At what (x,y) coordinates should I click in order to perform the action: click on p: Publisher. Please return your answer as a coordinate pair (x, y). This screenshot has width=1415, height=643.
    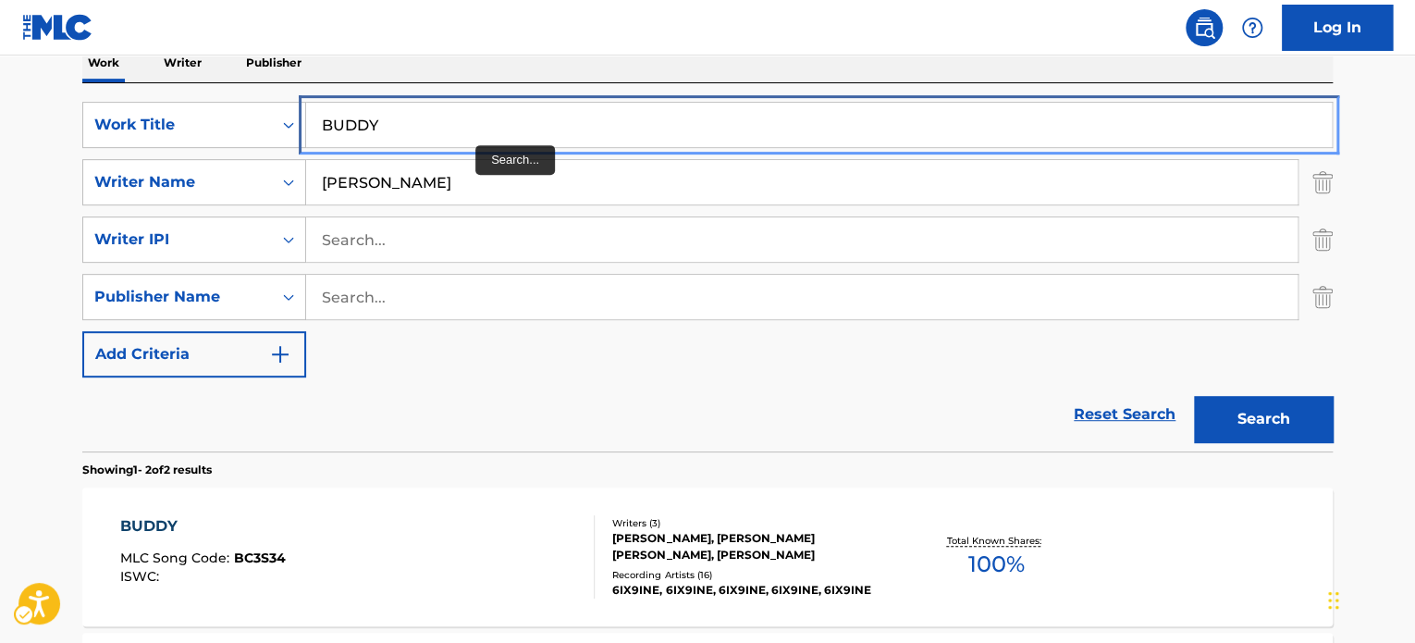
    Looking at the image, I should click on (274, 63).